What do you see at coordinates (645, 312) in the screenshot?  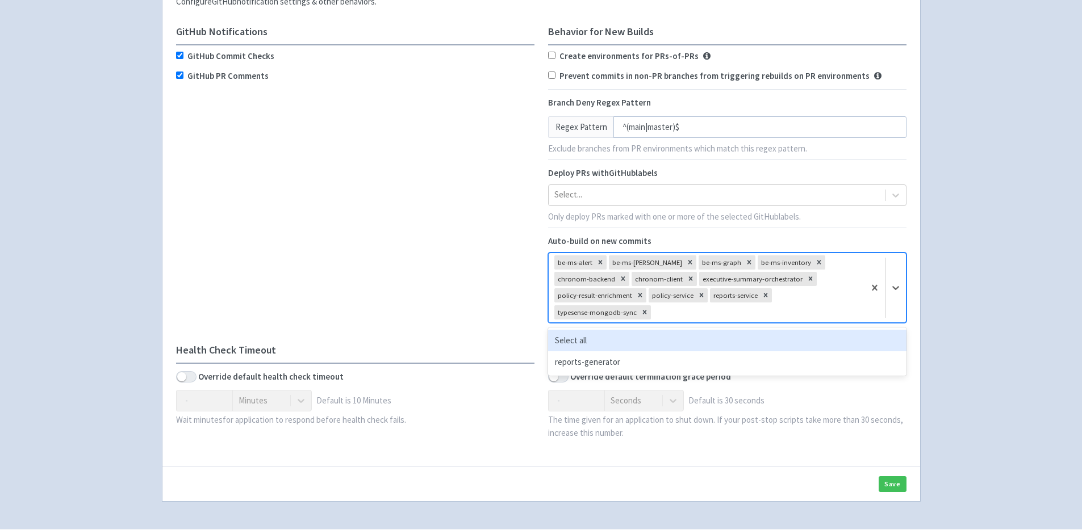 I see `div: Remove typesense-mongodb-sync` at bounding box center [645, 312].